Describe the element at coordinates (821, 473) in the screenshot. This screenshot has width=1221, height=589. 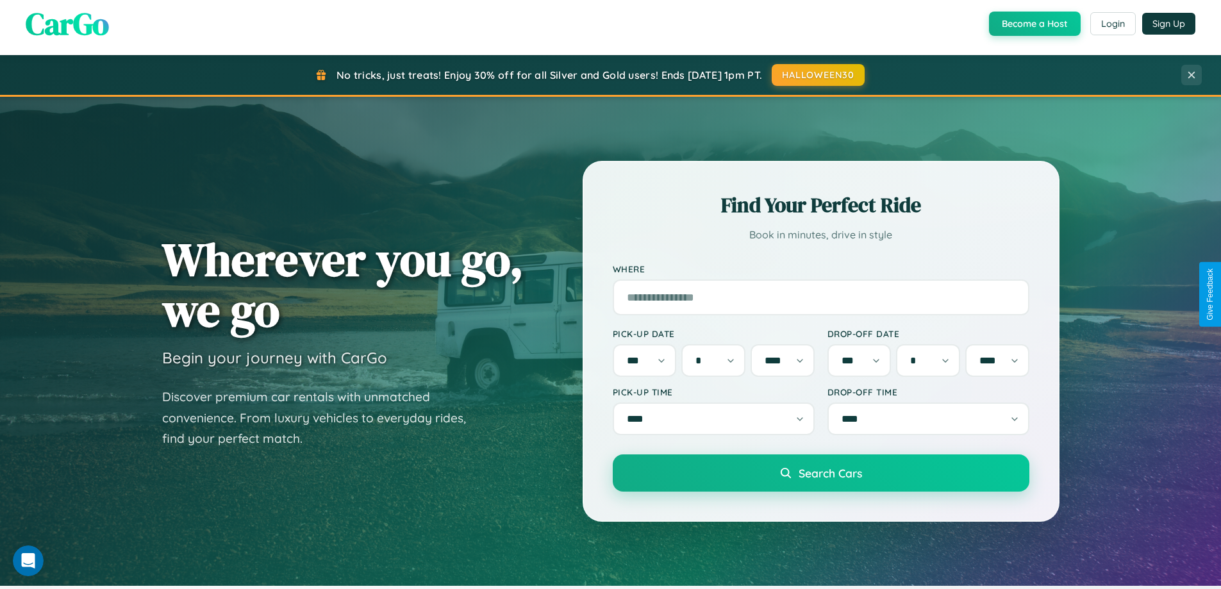
I see `button: Search Cars` at that location.